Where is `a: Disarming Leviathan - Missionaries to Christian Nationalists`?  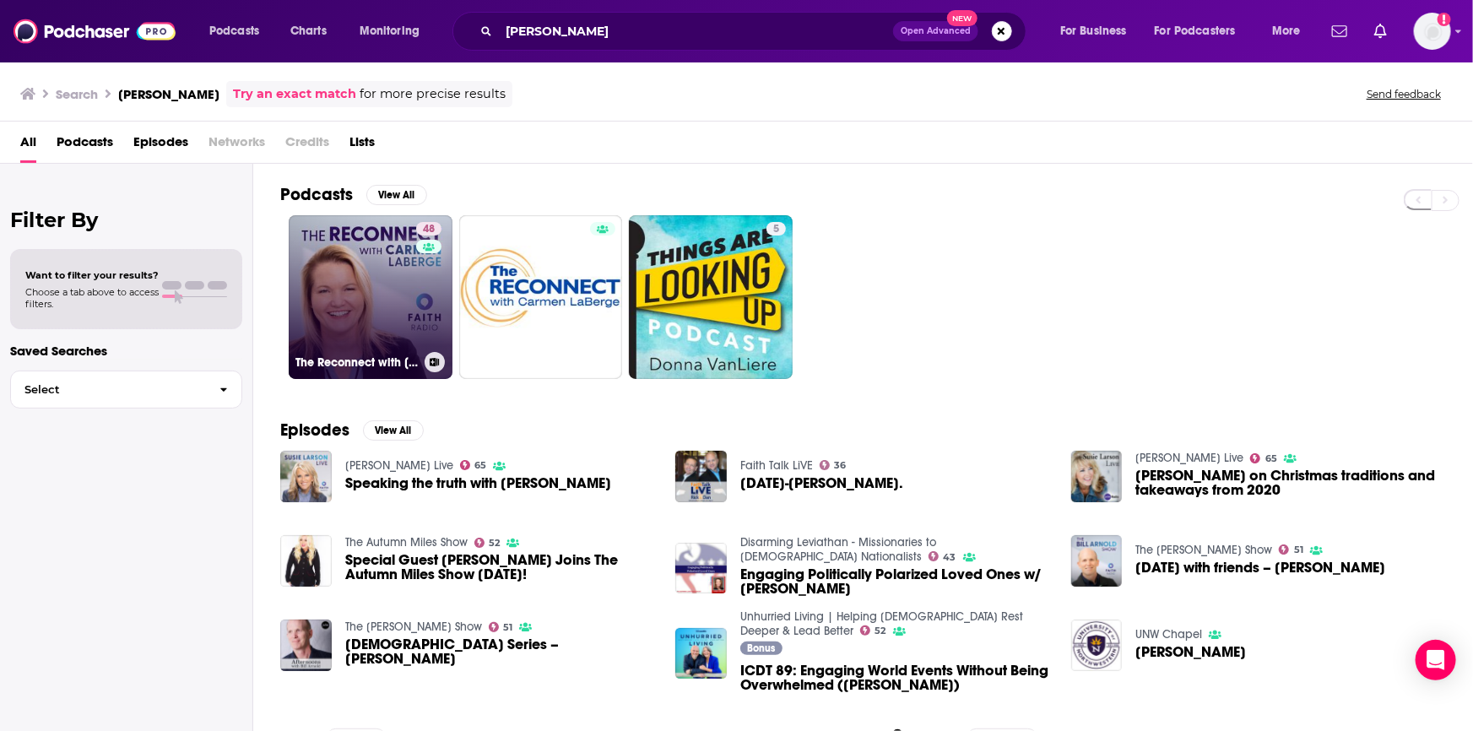
a: Disarming Leviathan - Missionaries to Christian Nationalists is located at coordinates (838, 550).